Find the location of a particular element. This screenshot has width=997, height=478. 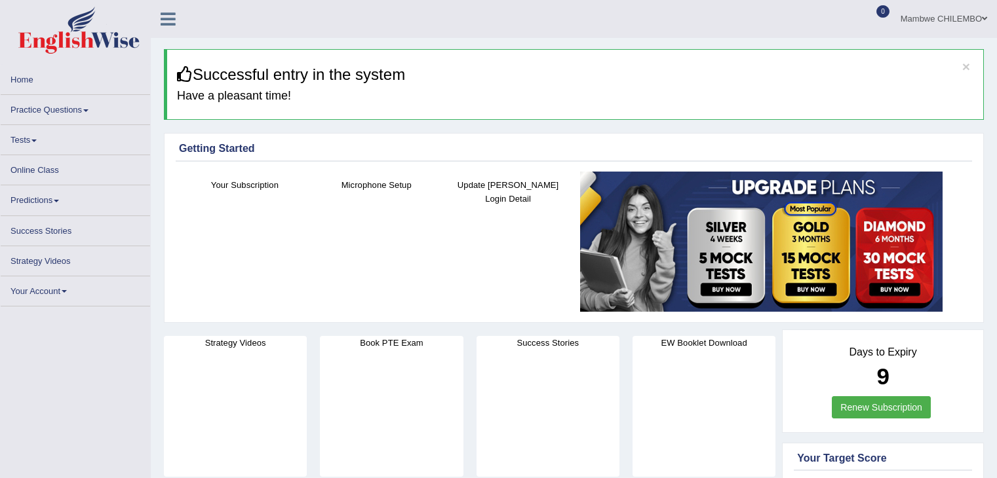

a: Success Stories is located at coordinates (75, 229).